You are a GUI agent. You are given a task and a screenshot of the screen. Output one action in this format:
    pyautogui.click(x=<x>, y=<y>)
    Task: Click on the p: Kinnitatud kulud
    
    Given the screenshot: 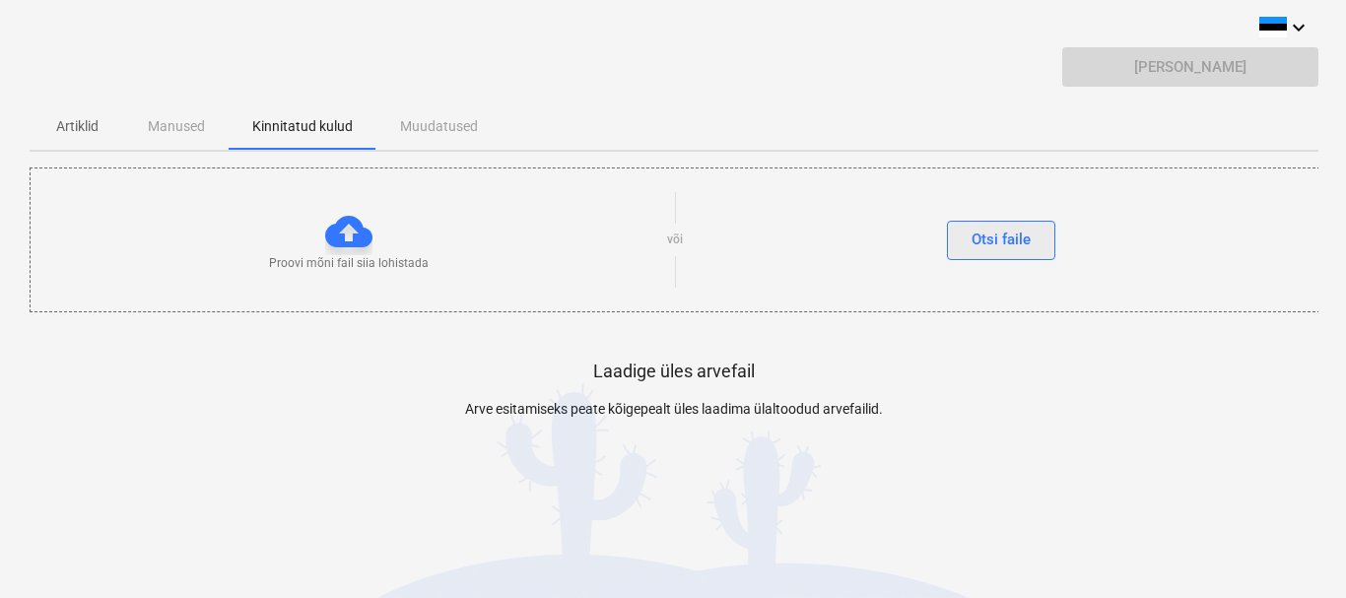 What is the action you would take?
    pyautogui.click(x=302, y=126)
    